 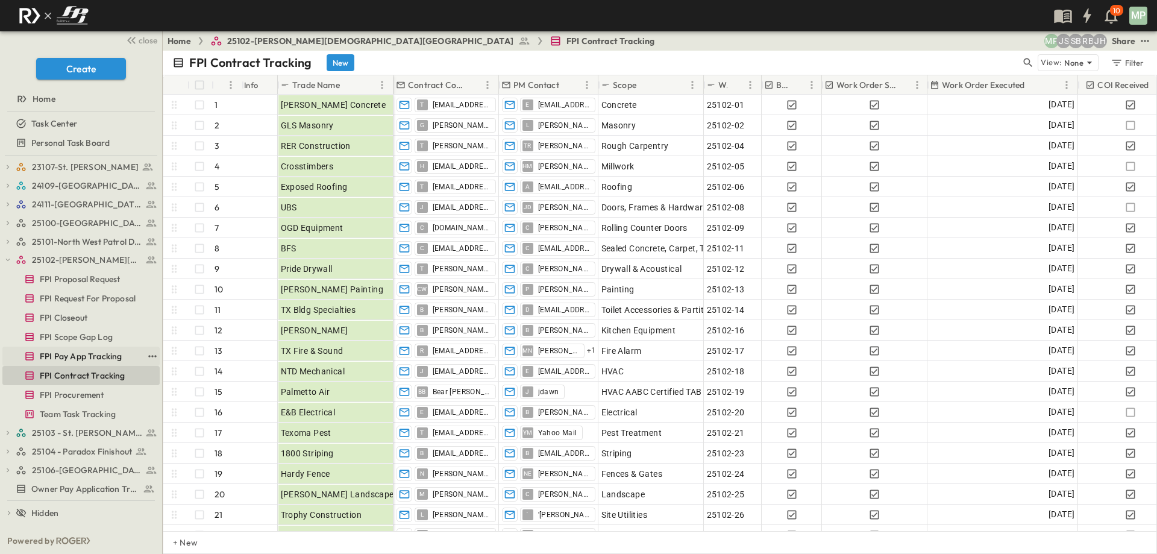 I want to click on span: Exposed Roofing, so click(x=314, y=187).